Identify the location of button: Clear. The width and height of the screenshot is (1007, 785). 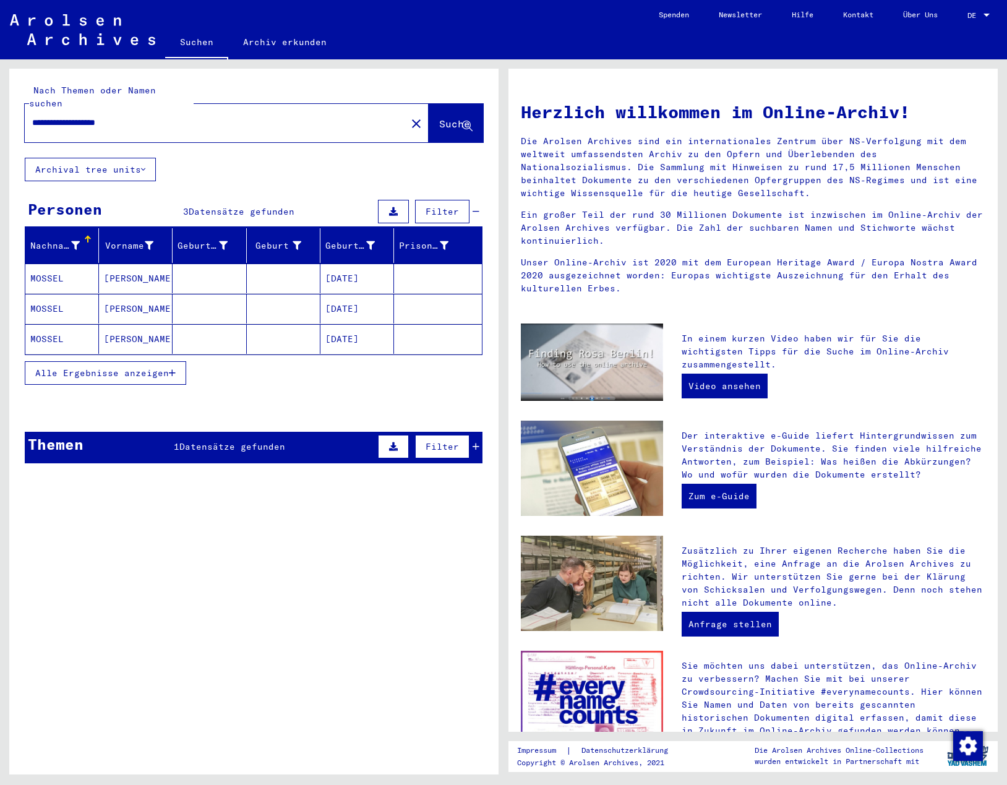
(416, 123).